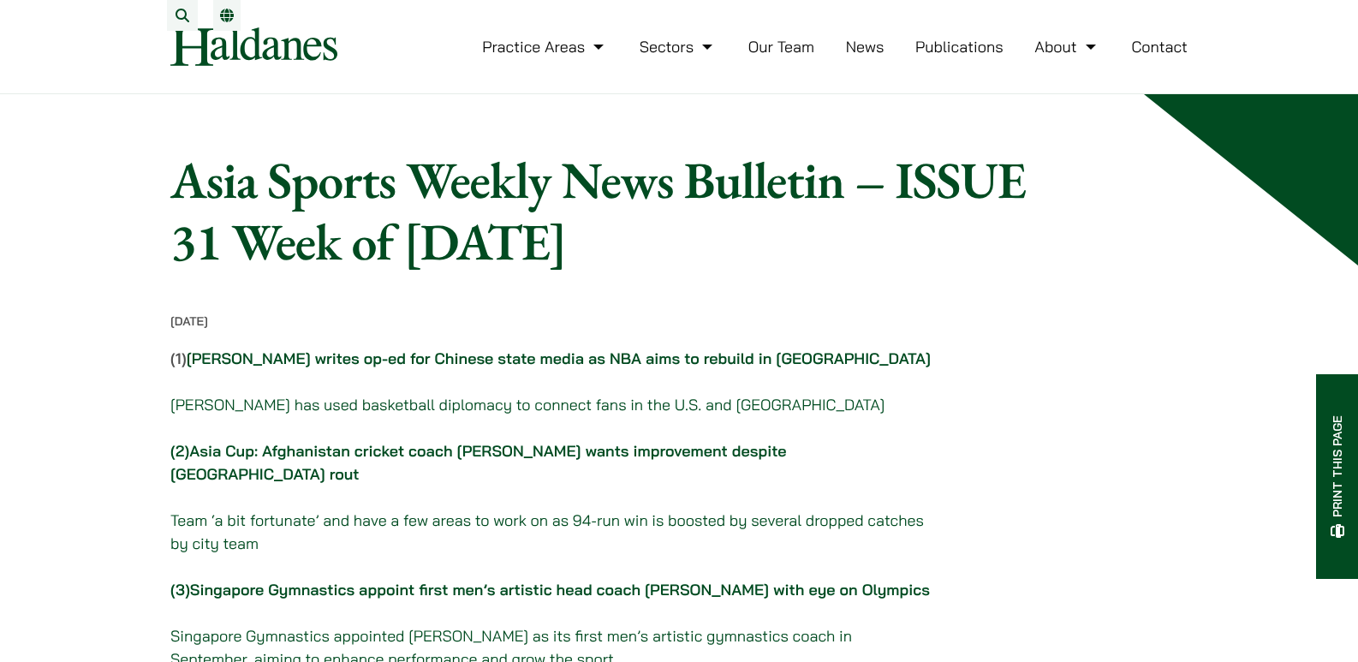 The image size is (1358, 662). I want to click on img: Logo of Haldanes, so click(254, 46).